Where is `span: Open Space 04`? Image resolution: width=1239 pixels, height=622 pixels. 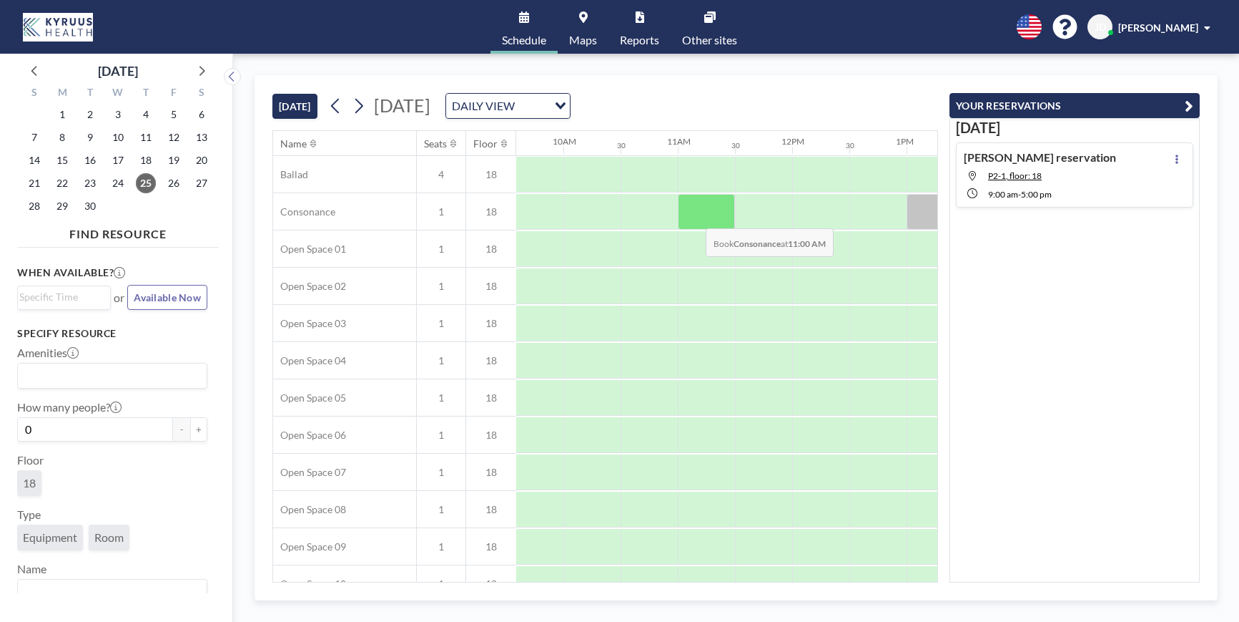 span: Open Space 04 is located at coordinates (310, 360).